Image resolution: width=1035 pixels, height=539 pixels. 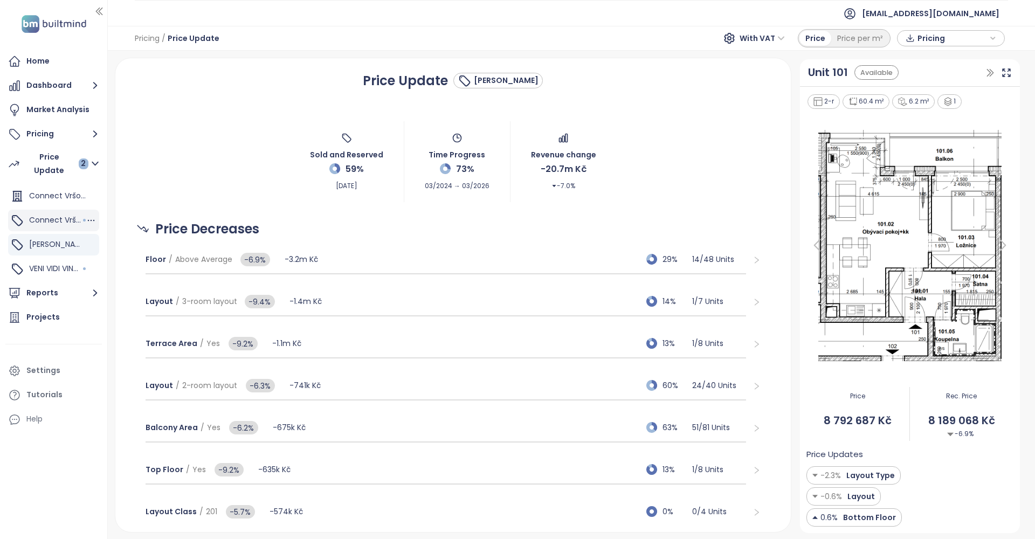 I want to click on img: logo, so click(x=54, y=24).